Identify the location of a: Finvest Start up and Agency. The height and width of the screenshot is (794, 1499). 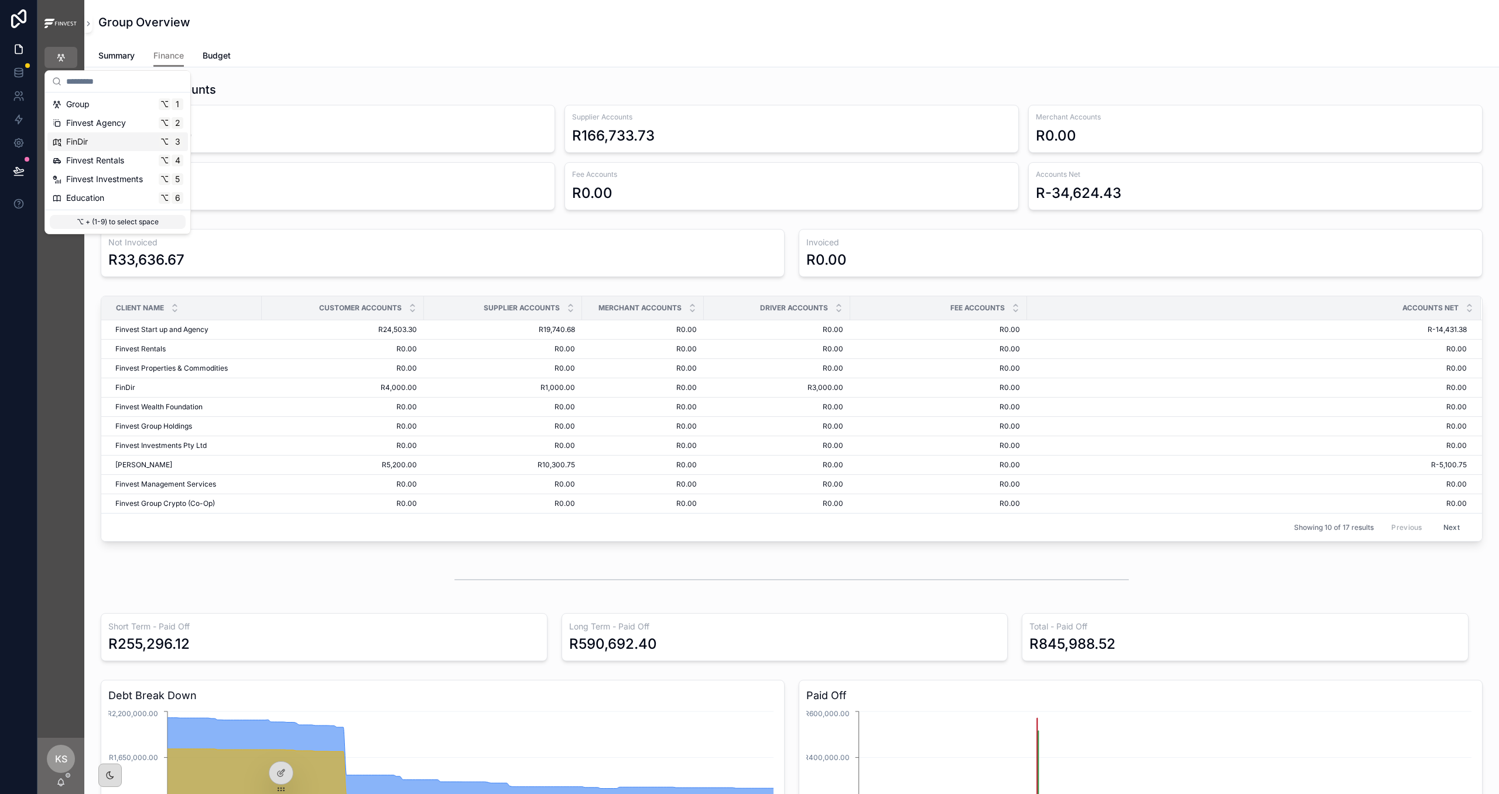
(185, 330).